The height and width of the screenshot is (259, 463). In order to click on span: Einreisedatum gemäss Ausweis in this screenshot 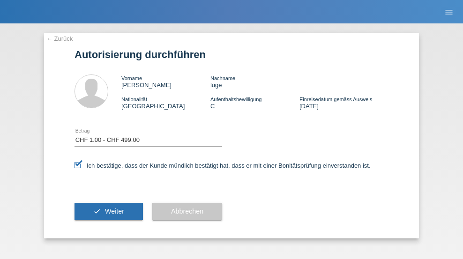, I will do `click(335, 99)`.